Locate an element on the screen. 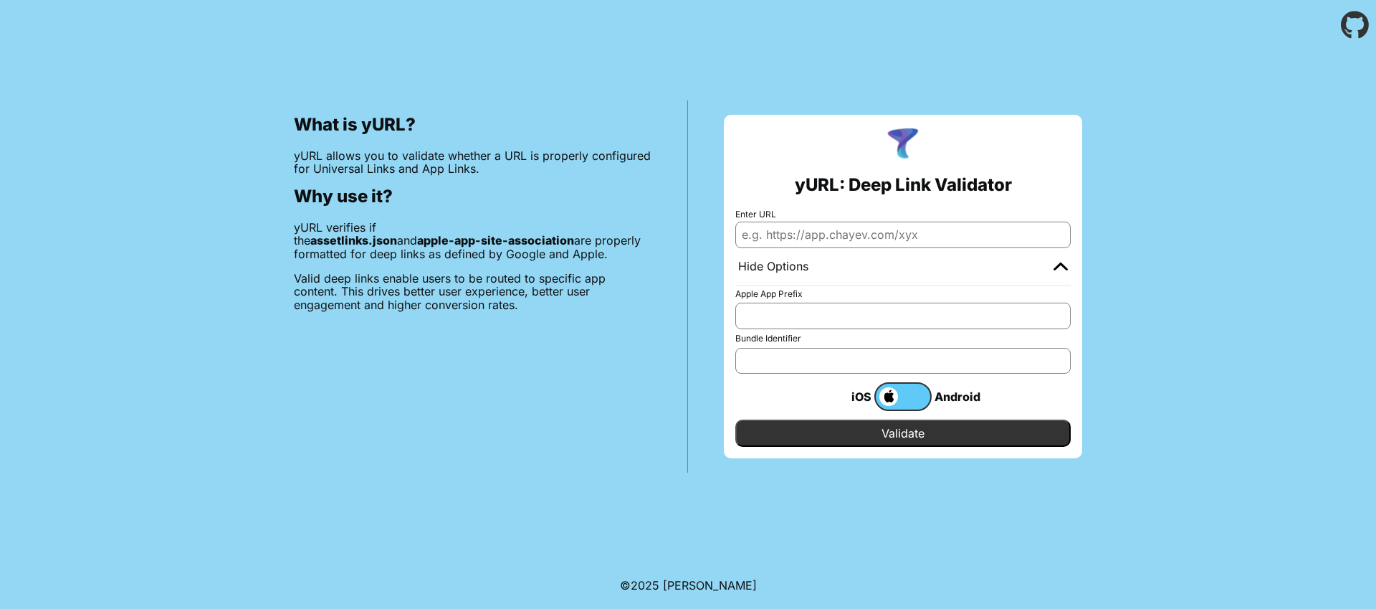 The height and width of the screenshot is (609, 1376). p: yURL verifies if the and are properly formatted for deep links as defined by Google and Apple. is located at coordinates (472, 240).